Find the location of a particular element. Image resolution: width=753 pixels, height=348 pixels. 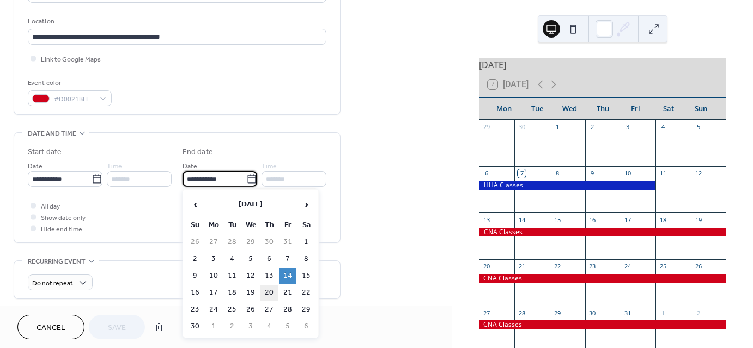

th: Fr is located at coordinates (288, 225).